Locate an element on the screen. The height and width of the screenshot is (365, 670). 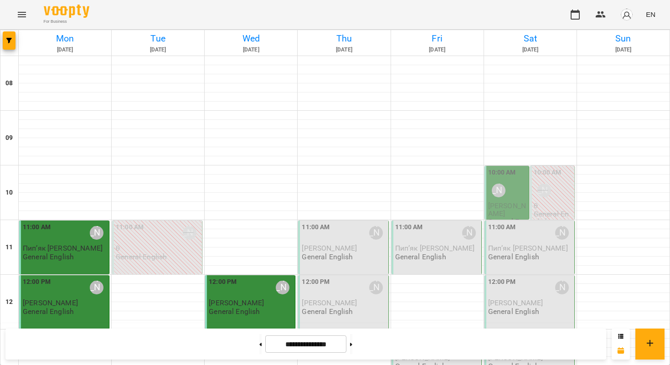
img: avatar_s.png is located at coordinates (627, 15).